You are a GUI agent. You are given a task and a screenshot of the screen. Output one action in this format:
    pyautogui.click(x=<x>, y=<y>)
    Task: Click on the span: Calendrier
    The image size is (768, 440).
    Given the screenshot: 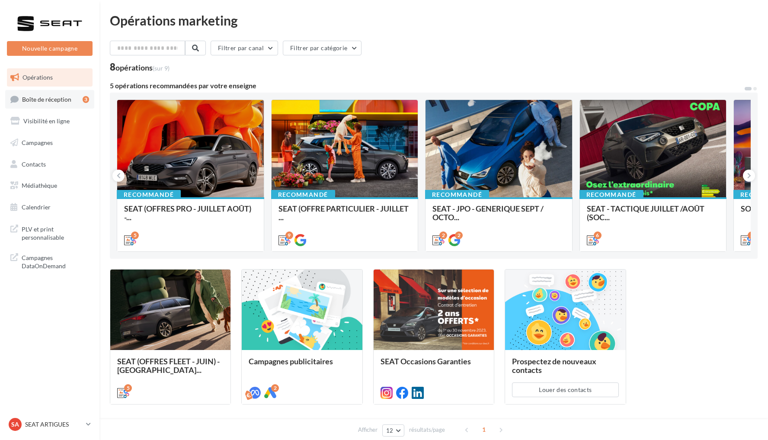 What is the action you would take?
    pyautogui.click(x=36, y=207)
    